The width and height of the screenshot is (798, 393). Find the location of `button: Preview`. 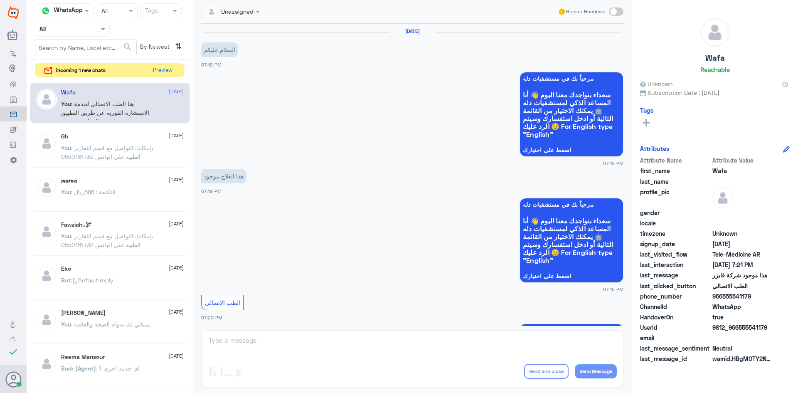

button: Preview is located at coordinates (163, 70).